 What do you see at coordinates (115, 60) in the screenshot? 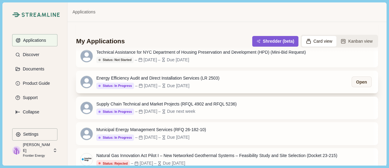
I see `button: Status: Not Started` at bounding box center [115, 60].